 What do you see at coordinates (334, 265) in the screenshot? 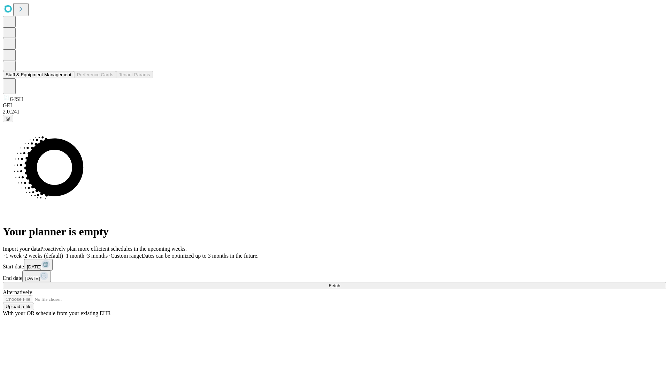
I see `div: Start date` at bounding box center [334, 265].